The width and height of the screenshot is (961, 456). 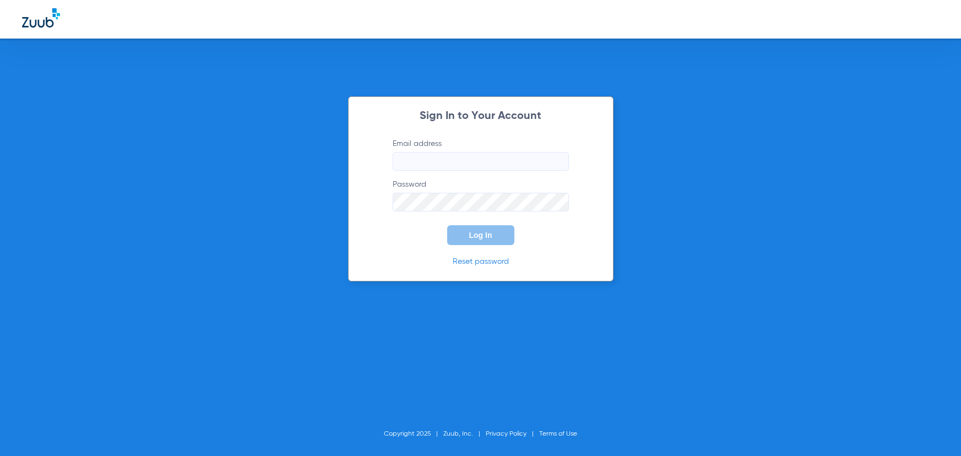 What do you see at coordinates (481, 116) in the screenshot?
I see `h2: Sign In to Your Account` at bounding box center [481, 116].